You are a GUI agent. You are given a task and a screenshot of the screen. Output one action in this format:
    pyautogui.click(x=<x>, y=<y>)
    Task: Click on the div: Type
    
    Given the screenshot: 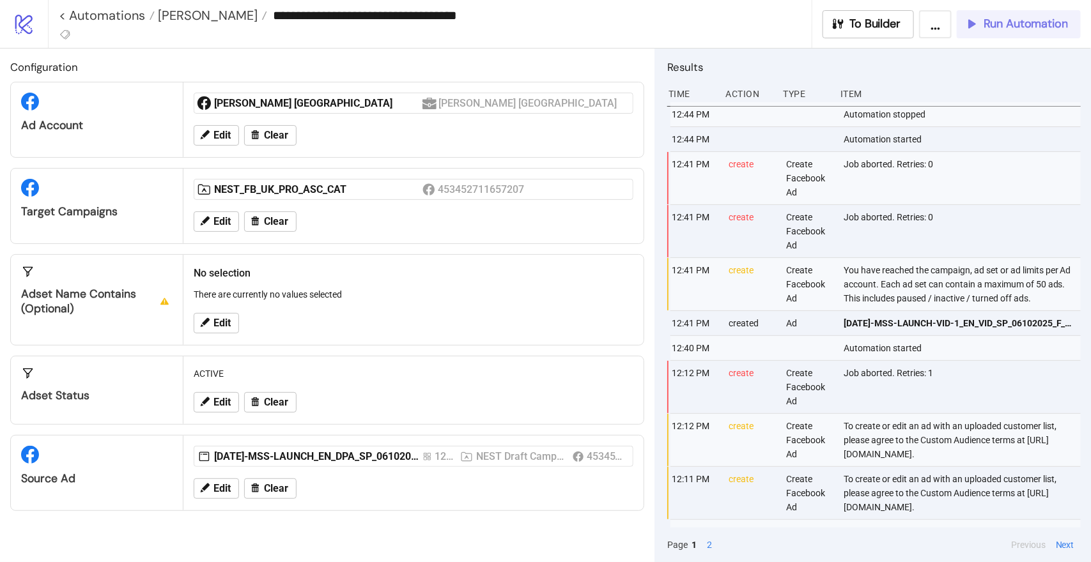 What is the action you would take?
    pyautogui.click(x=806, y=94)
    